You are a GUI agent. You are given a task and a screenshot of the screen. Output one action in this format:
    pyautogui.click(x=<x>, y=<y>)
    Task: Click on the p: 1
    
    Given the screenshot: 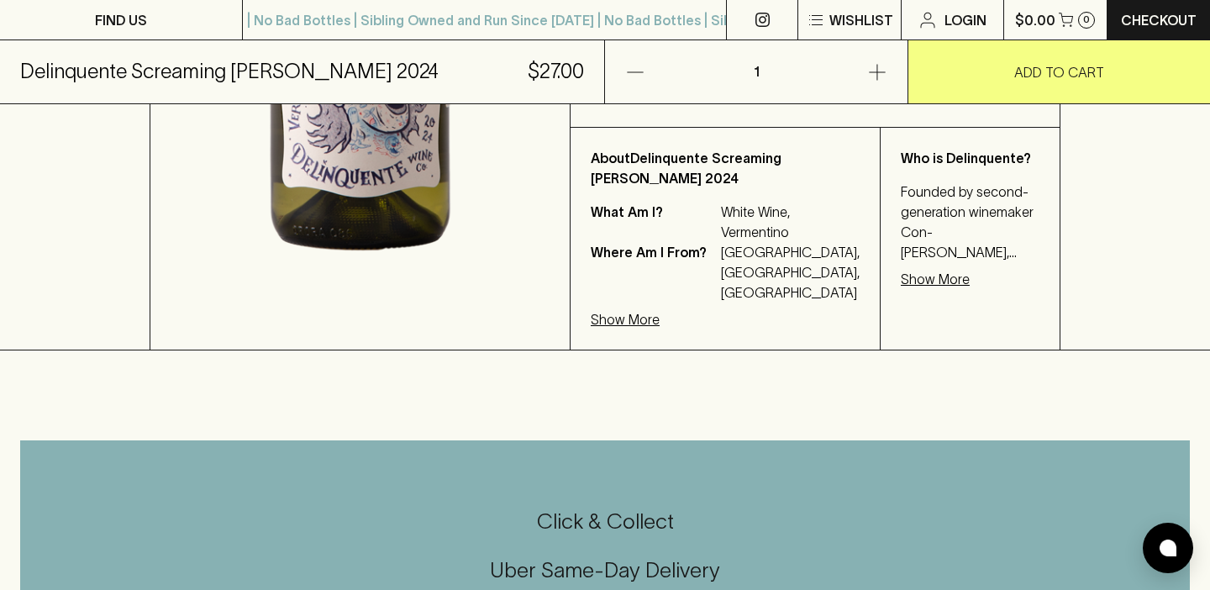 What is the action you would take?
    pyautogui.click(x=756, y=71)
    